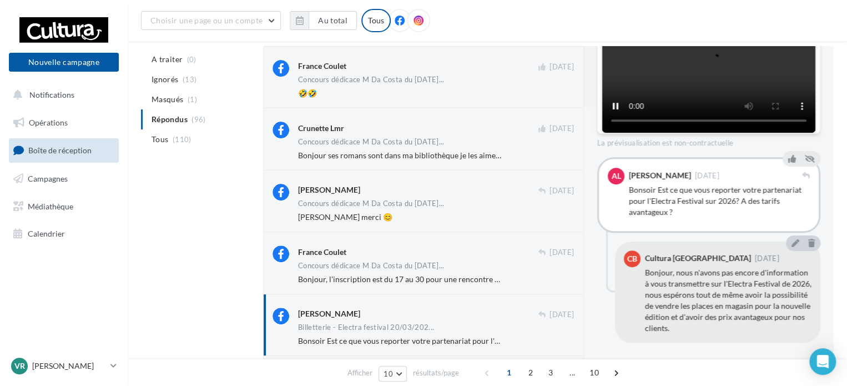  I want to click on span: Vr, so click(19, 366).